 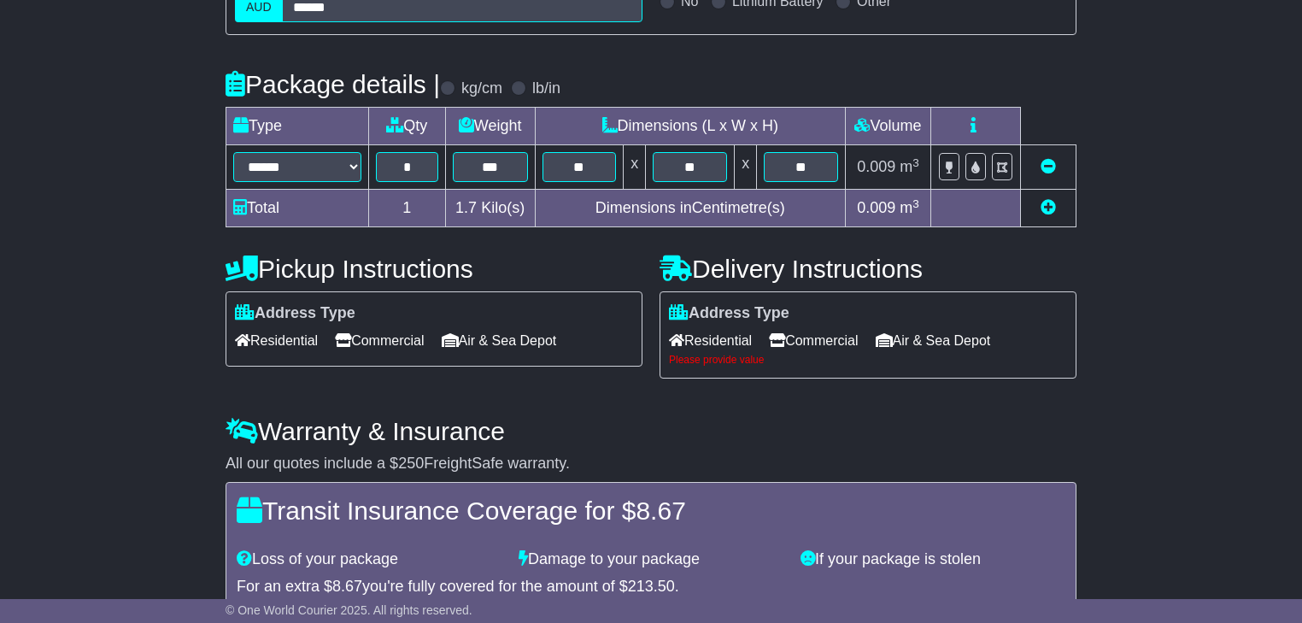 I want to click on td: Weight, so click(x=489, y=126).